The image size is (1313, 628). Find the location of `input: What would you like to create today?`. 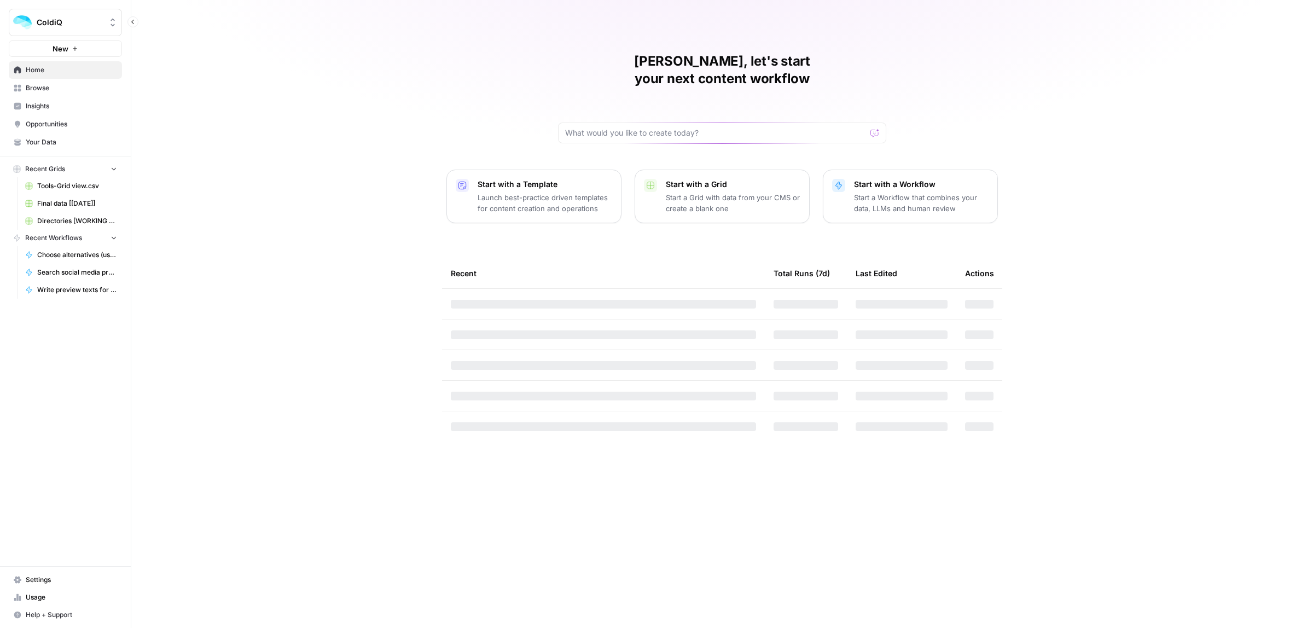

input: What would you like to create today? is located at coordinates (716, 133).